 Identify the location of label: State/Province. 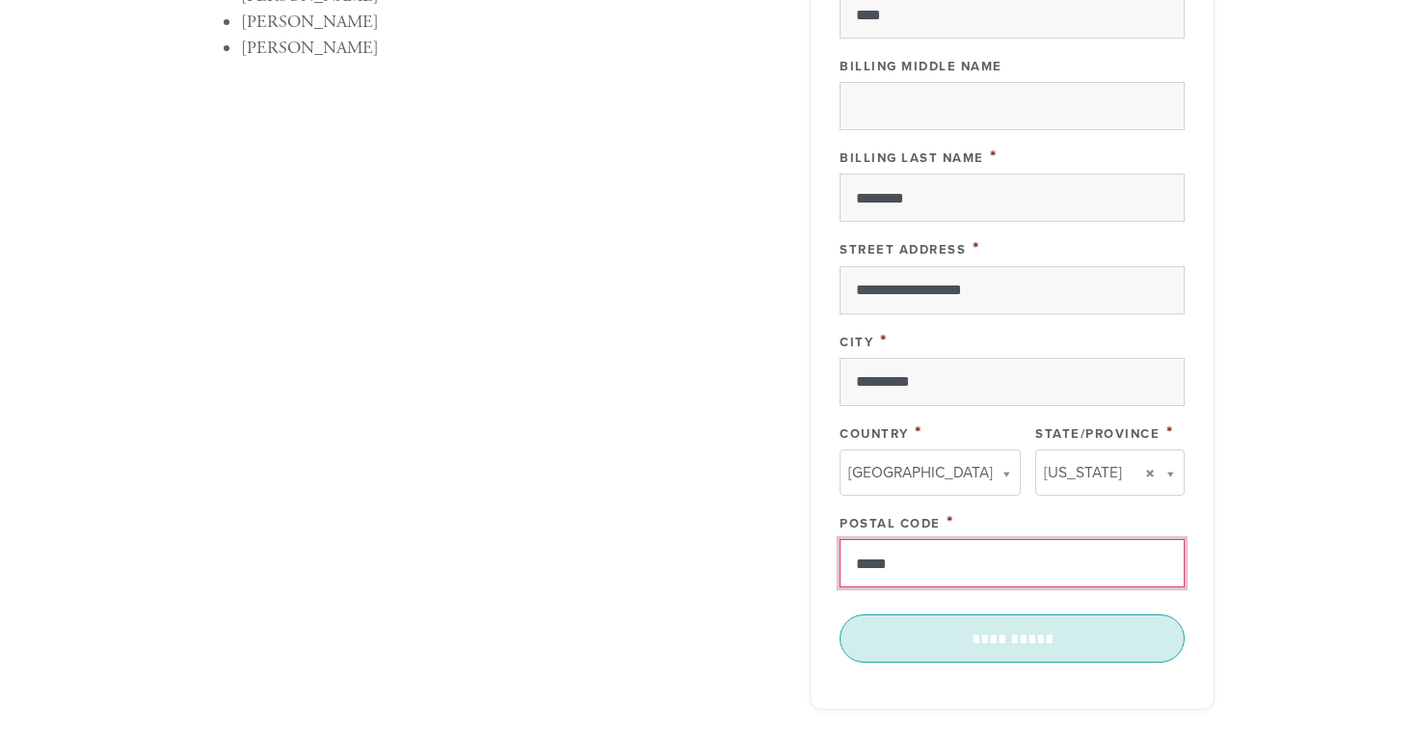
(1097, 434).